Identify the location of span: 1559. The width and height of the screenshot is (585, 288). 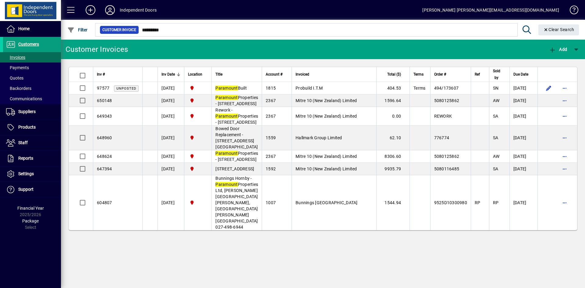
(271, 138).